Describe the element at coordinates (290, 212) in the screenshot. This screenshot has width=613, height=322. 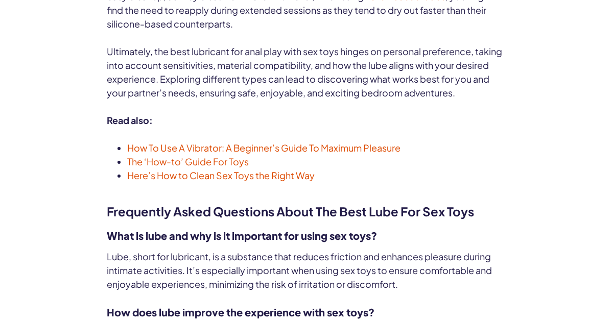
I see `strong: Frequently Asked Questions About The Best Lube For Sex Toys` at that location.